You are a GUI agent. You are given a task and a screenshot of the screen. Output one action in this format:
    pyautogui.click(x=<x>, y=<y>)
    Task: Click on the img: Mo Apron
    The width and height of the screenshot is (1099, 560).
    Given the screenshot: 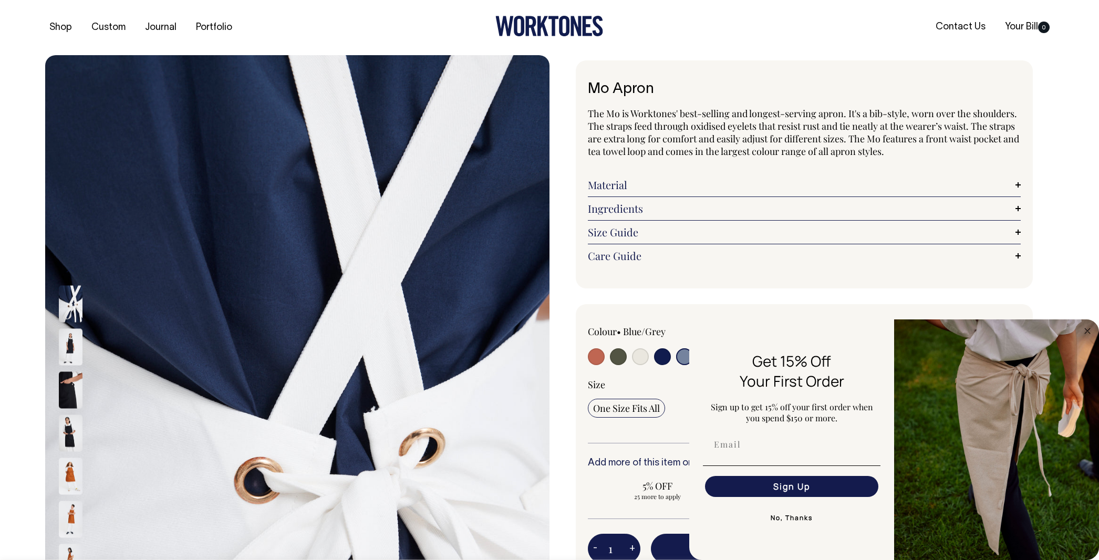 What is the action you would take?
    pyautogui.click(x=70, y=347)
    